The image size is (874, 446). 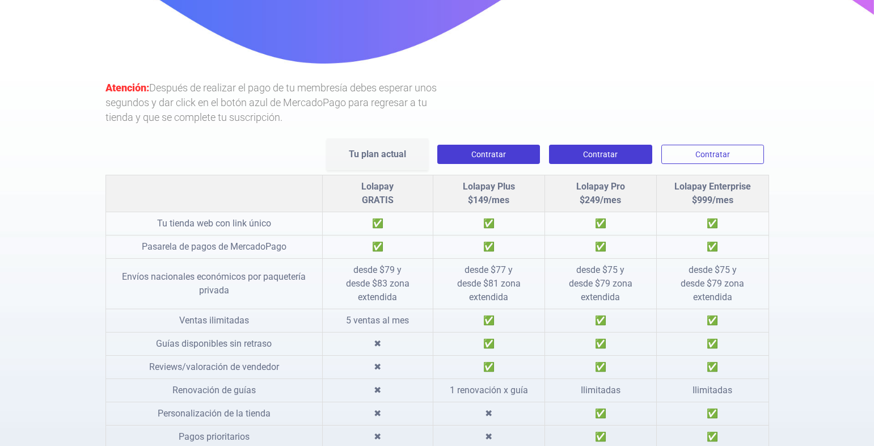 What do you see at coordinates (377, 320) in the screenshot?
I see `td: 5 ventas al mes` at bounding box center [377, 320].